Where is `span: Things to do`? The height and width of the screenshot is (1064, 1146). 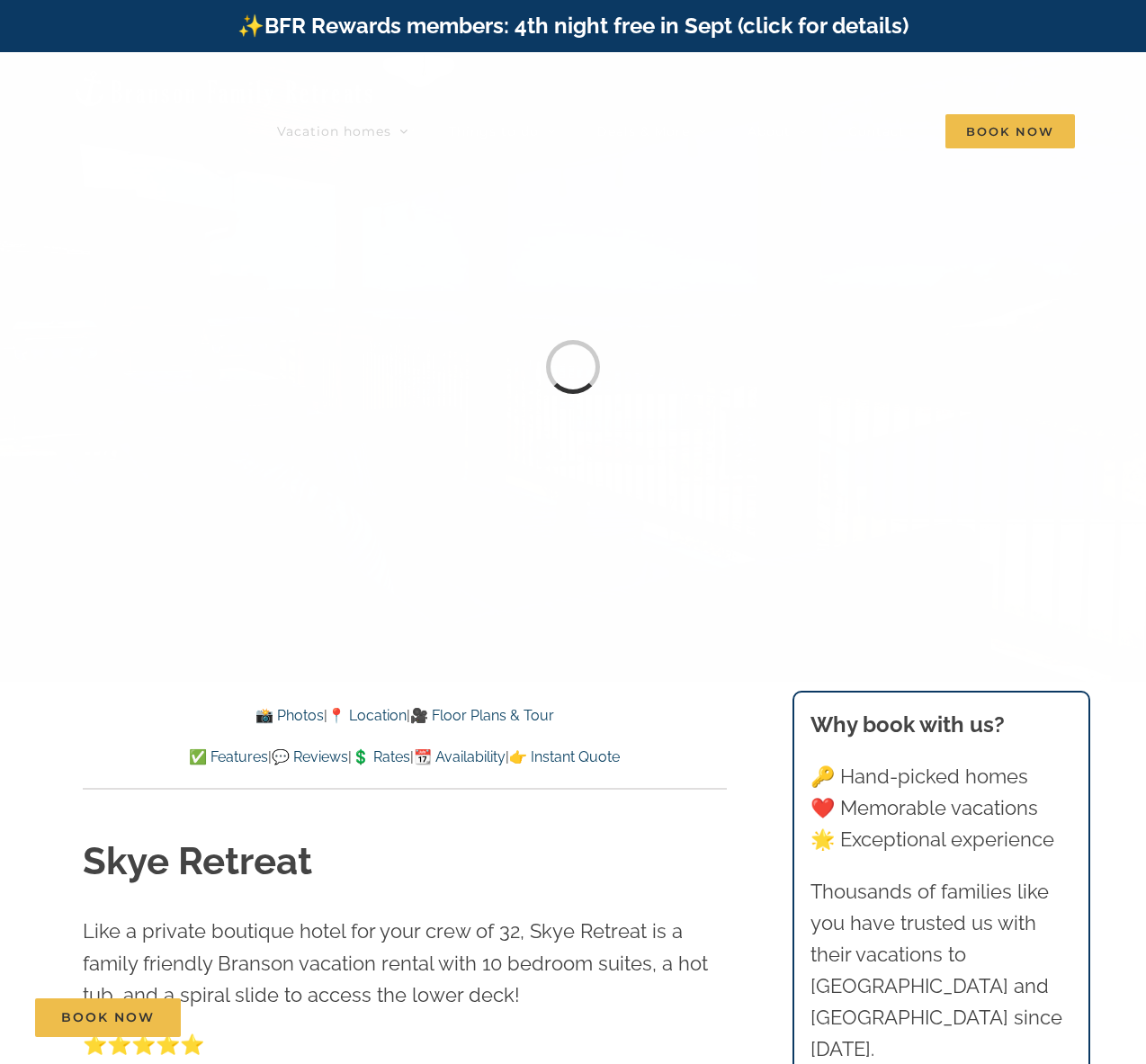 span: Things to do is located at coordinates (494, 131).